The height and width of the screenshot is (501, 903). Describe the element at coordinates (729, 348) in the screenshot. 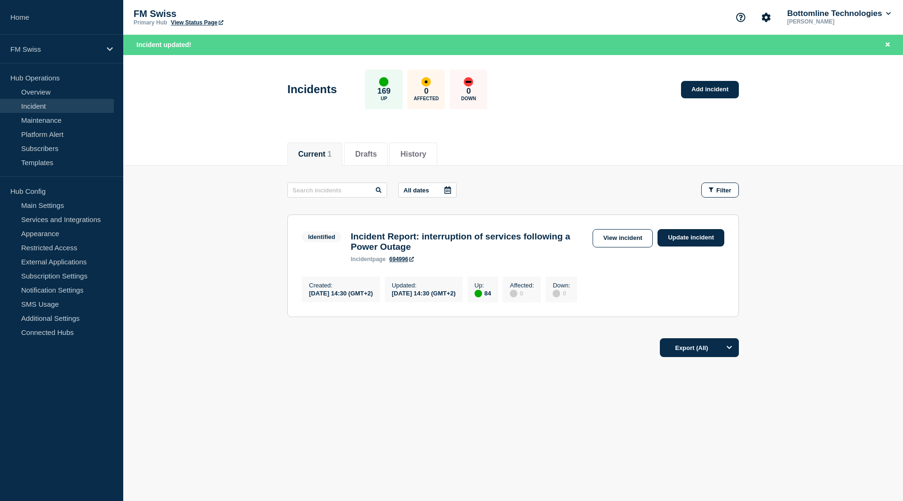

I see `button: Options` at that location.